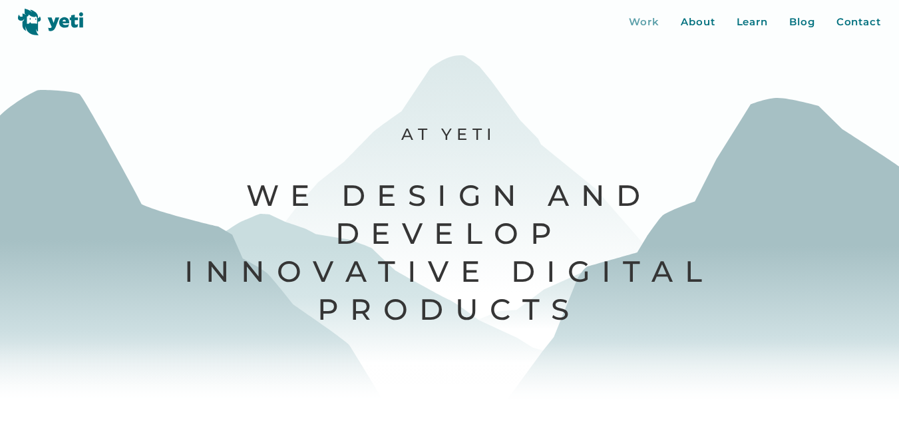 This screenshot has height=427, width=899. What do you see at coordinates (802, 22) in the screenshot?
I see `div: Blog` at bounding box center [802, 22].